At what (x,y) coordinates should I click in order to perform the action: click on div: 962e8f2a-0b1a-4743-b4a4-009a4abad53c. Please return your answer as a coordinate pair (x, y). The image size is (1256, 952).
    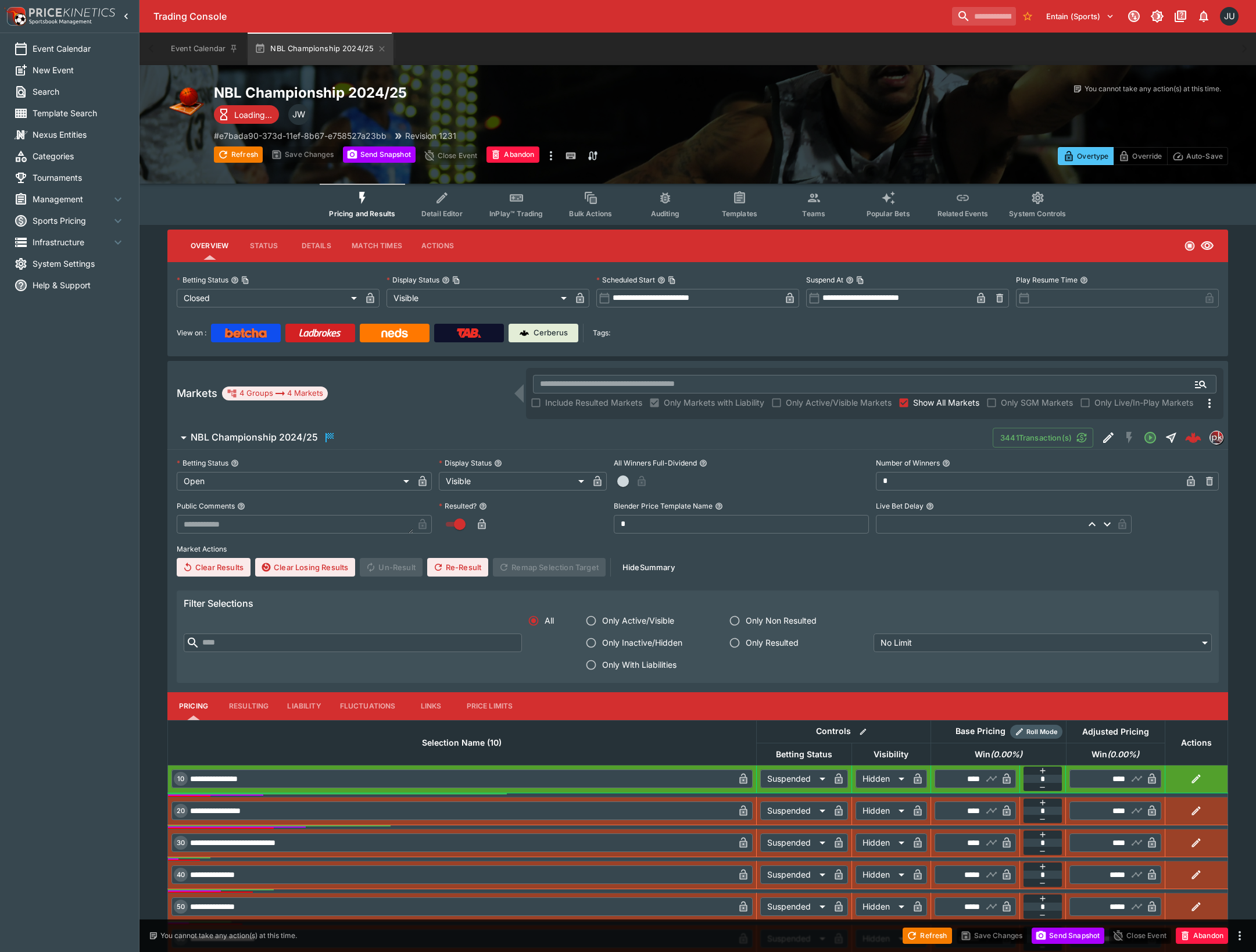
    Looking at the image, I should click on (1193, 437).